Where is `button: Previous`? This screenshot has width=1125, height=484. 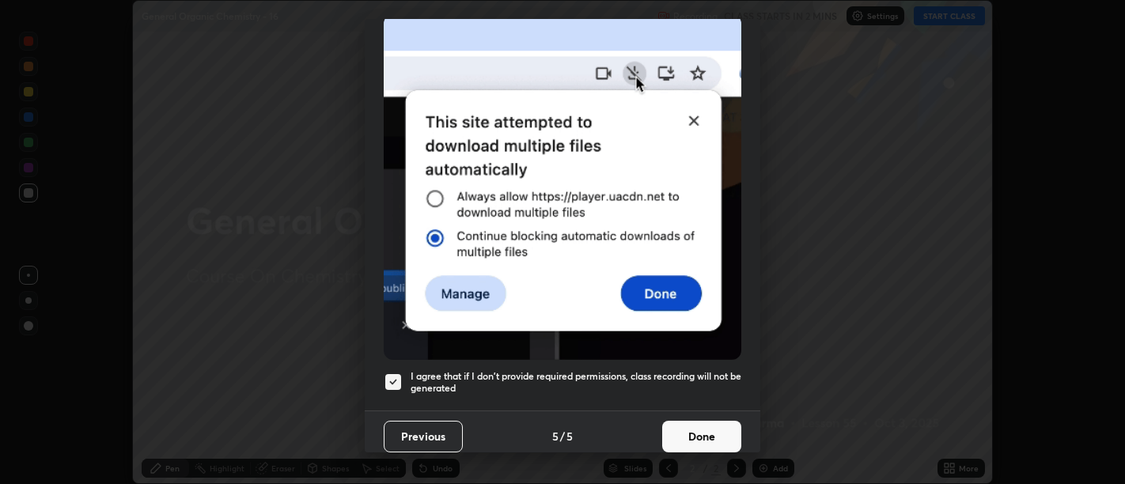 button: Previous is located at coordinates (423, 437).